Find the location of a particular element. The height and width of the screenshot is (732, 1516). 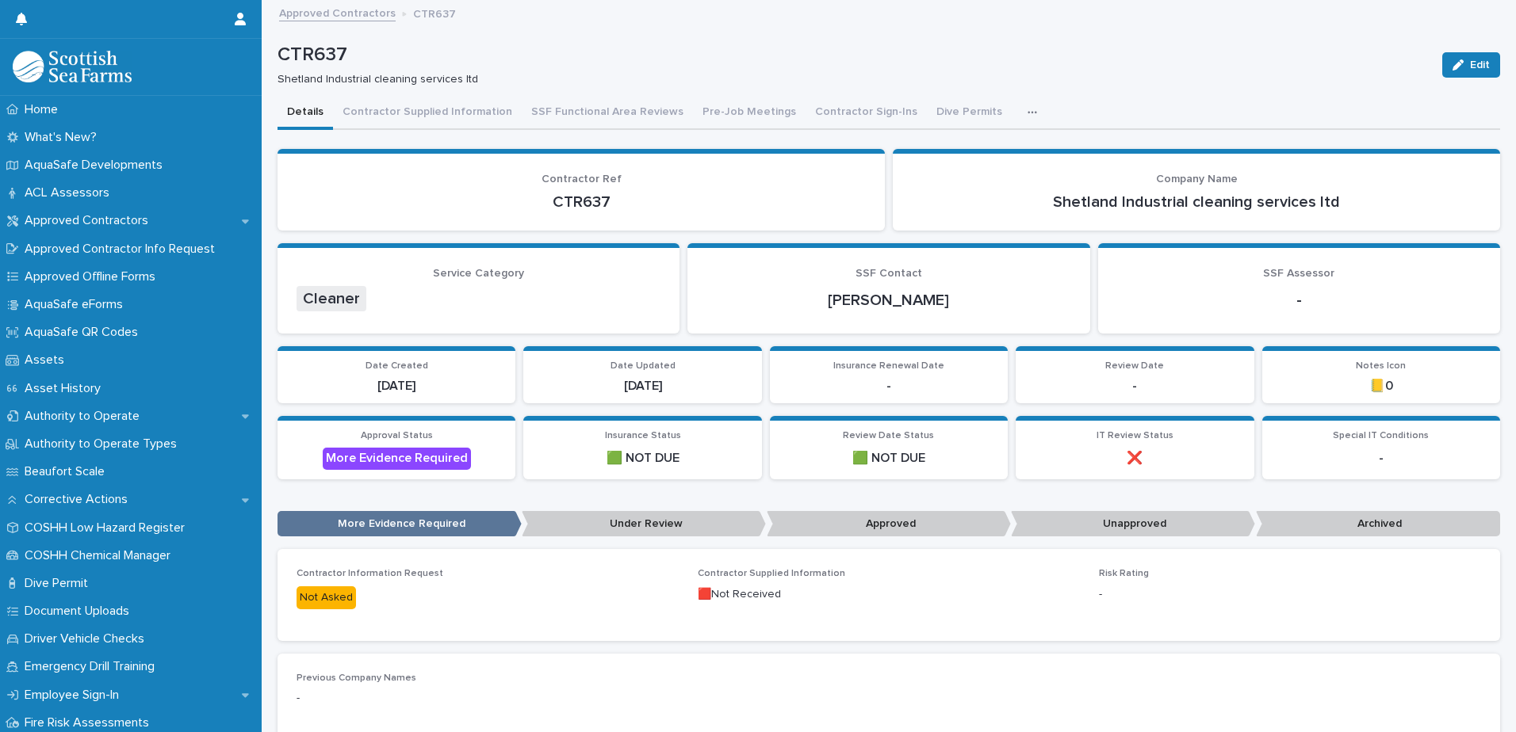

span: Cleaner is located at coordinates (331, 299).